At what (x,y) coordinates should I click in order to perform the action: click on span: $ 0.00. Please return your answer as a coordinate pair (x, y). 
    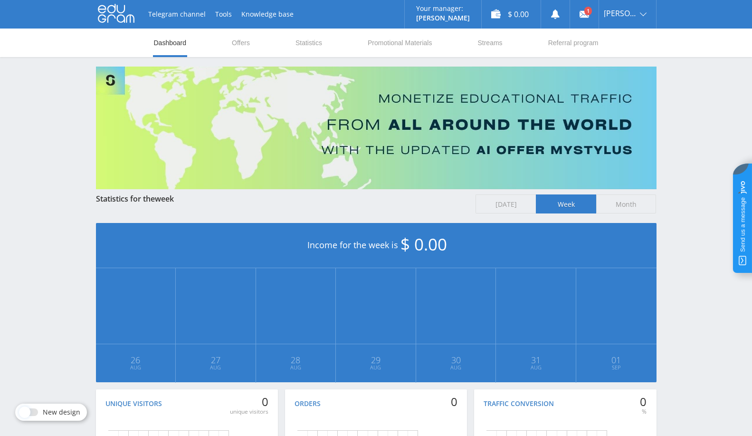
    Looking at the image, I should click on (424, 244).